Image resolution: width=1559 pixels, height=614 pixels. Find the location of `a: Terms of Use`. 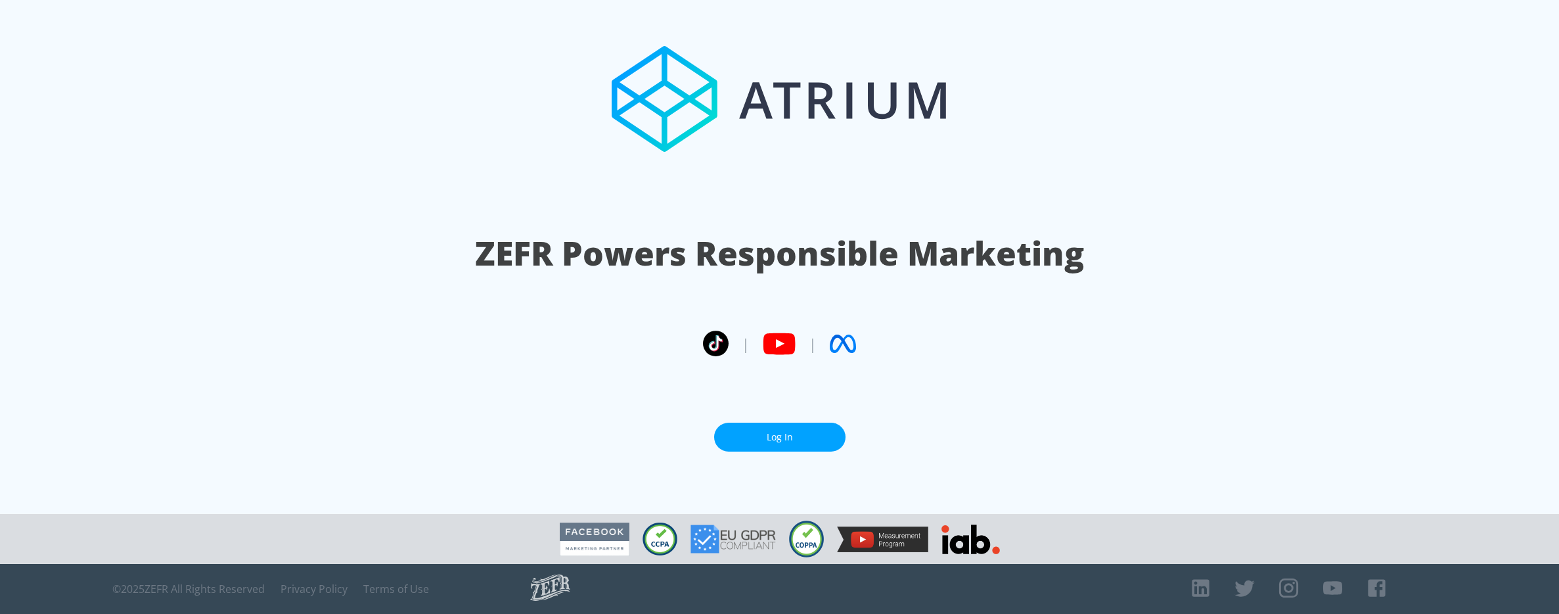

a: Terms of Use is located at coordinates (396, 589).